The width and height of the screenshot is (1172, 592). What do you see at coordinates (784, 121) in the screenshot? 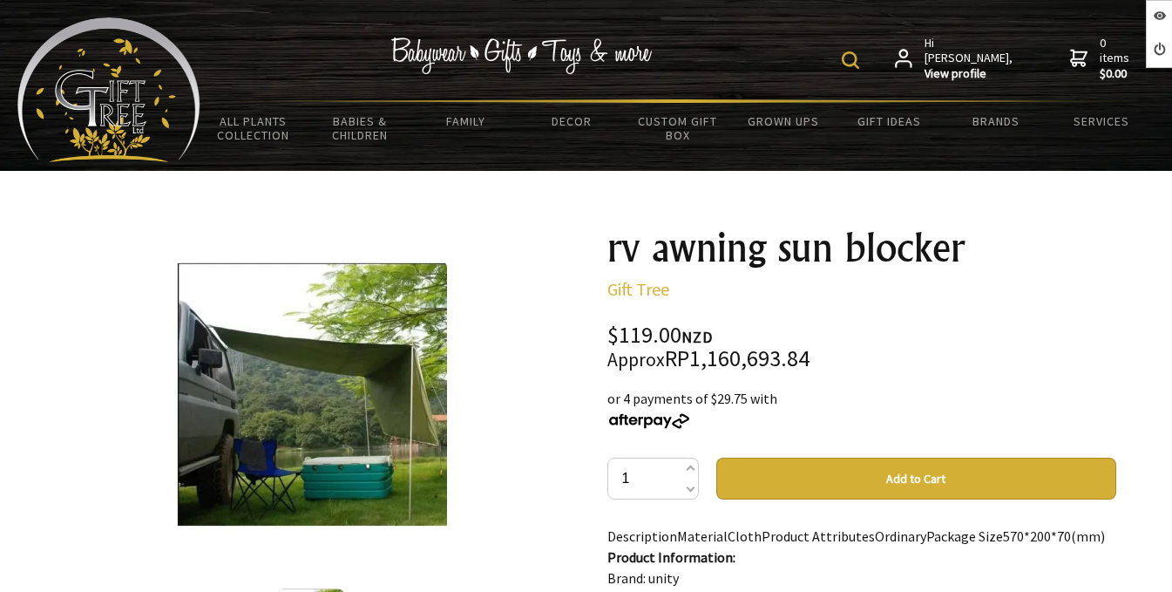
I see `a: Grown Ups` at bounding box center [784, 121].